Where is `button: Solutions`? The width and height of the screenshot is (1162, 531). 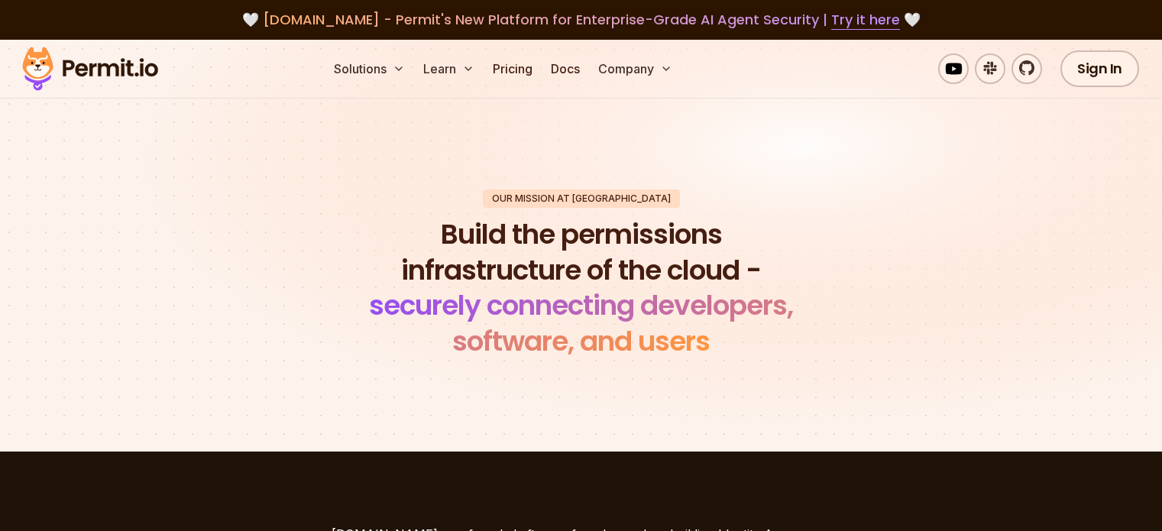
button: Solutions is located at coordinates (369, 69).